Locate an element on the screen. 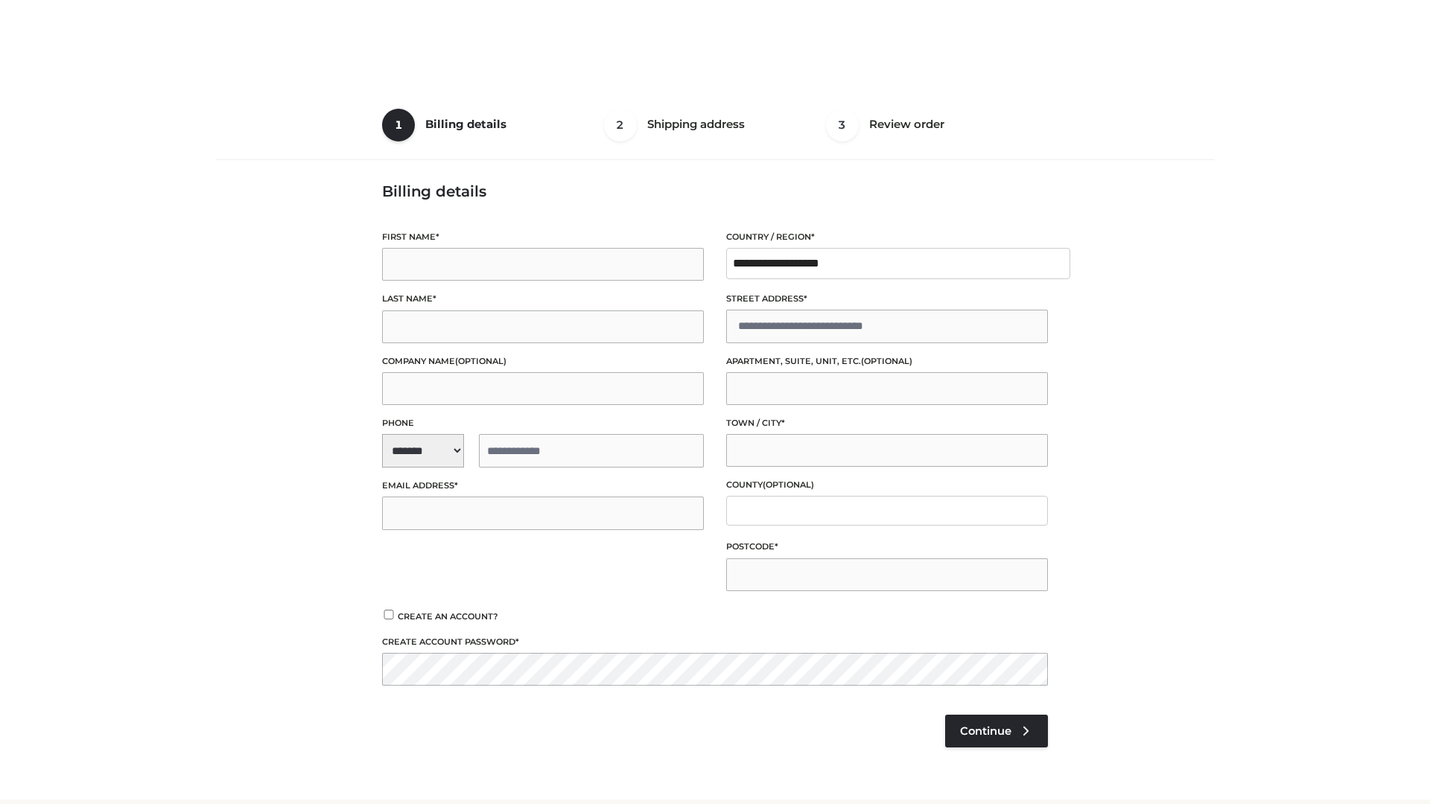  label: County is located at coordinates (887, 485).